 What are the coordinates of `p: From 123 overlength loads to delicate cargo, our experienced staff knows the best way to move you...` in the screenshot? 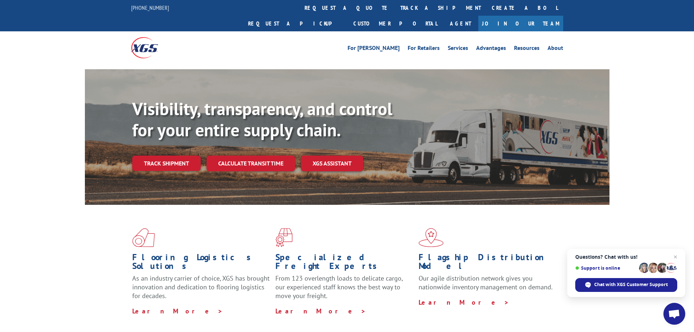 It's located at (345, 290).